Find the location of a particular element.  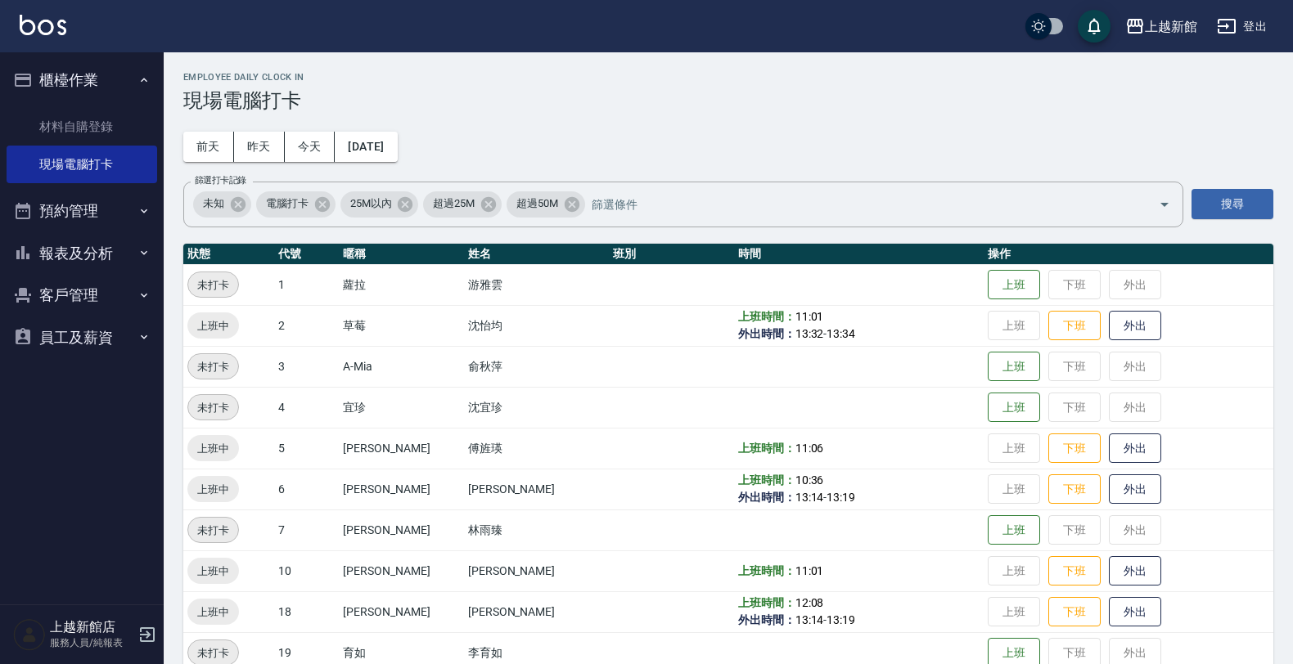

span: 11:06 is located at coordinates (809, 448).